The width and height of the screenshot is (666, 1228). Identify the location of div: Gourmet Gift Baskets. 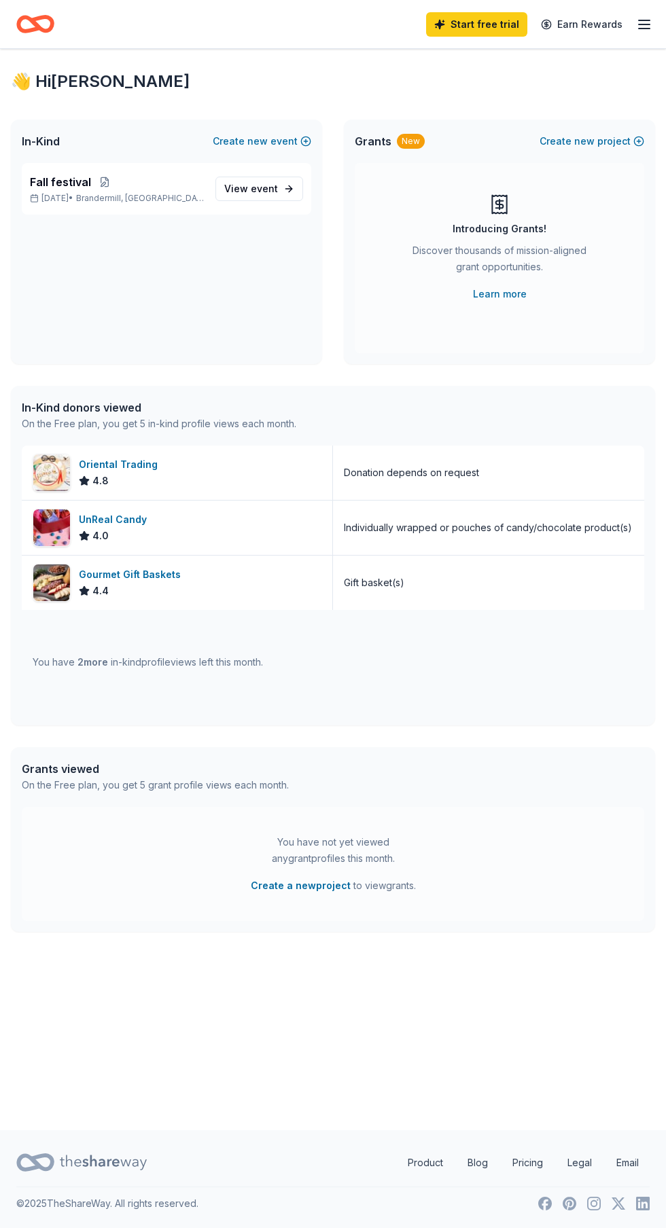
(132, 575).